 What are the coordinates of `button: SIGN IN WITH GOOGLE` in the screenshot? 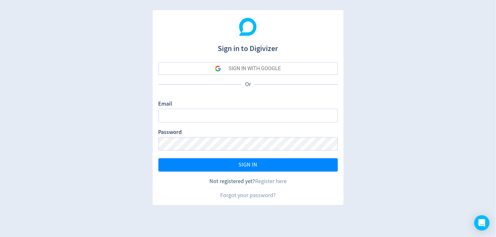 It's located at (248, 69).